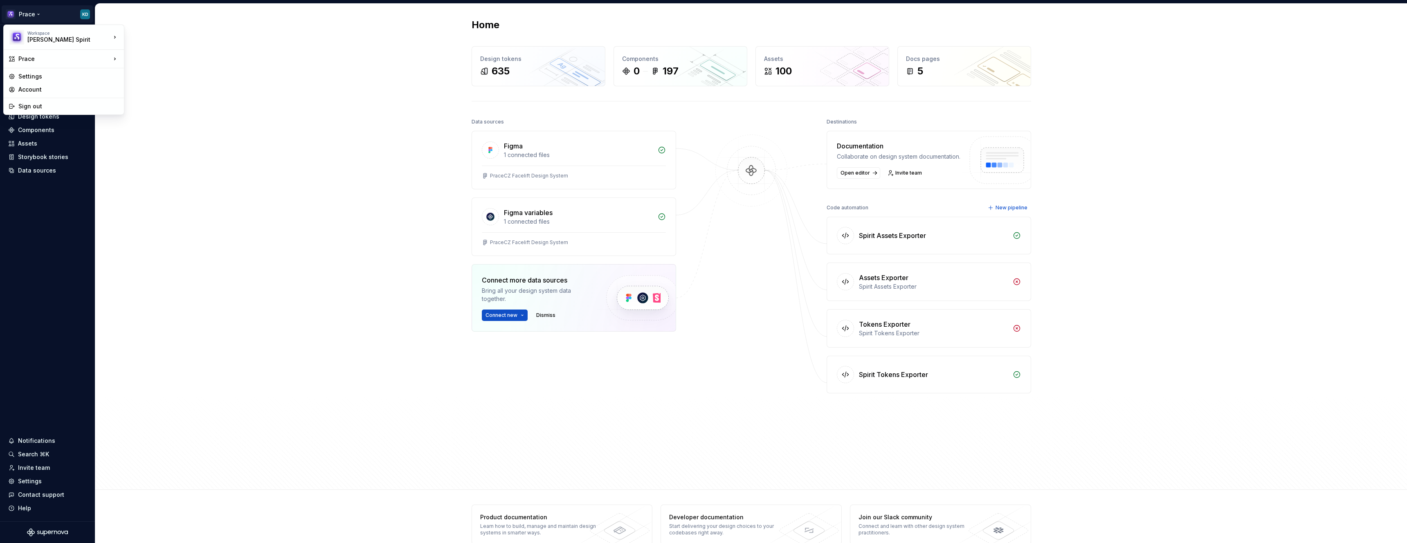  Describe the element at coordinates (69, 76) in the screenshot. I see `div: Settings` at that location.